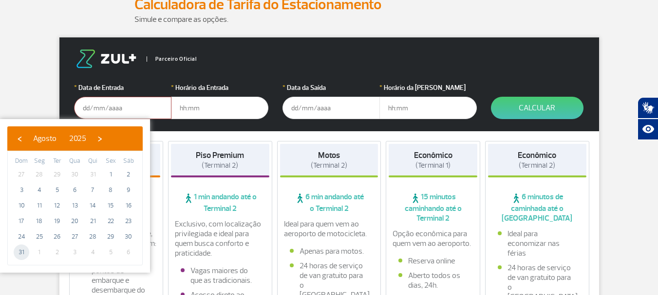  Describe the element at coordinates (45, 139) in the screenshot. I see `span: Agosto` at that location.